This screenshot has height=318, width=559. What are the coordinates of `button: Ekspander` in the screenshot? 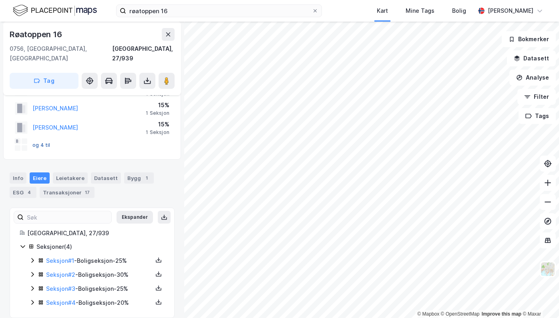 It's located at (135, 217).